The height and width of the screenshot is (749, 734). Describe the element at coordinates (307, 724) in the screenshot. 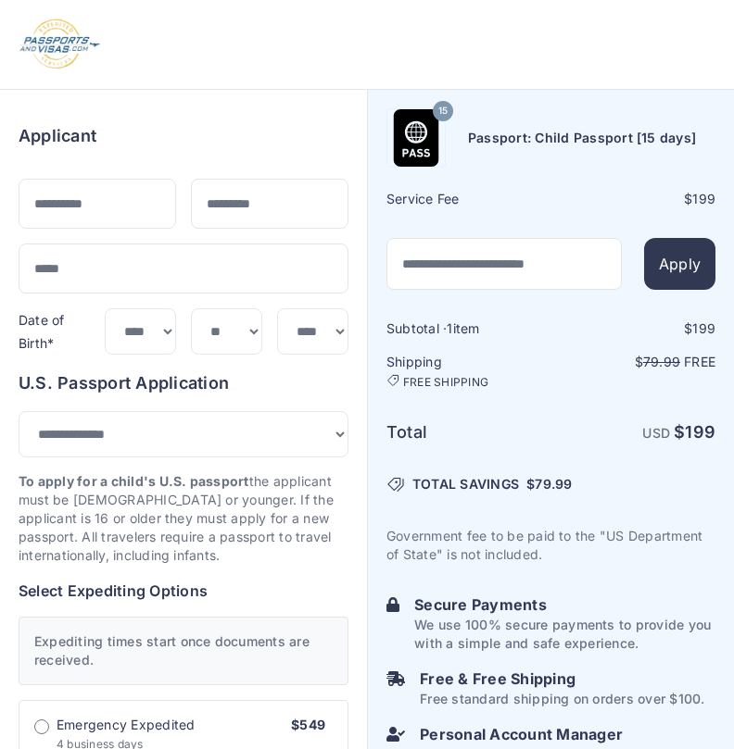

I see `span: $549` at that location.